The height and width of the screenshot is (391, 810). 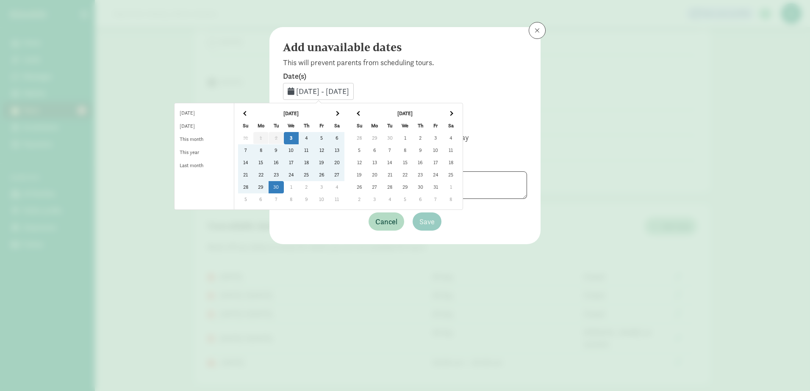 What do you see at coordinates (427, 222) in the screenshot?
I see `button: Save` at bounding box center [427, 222].